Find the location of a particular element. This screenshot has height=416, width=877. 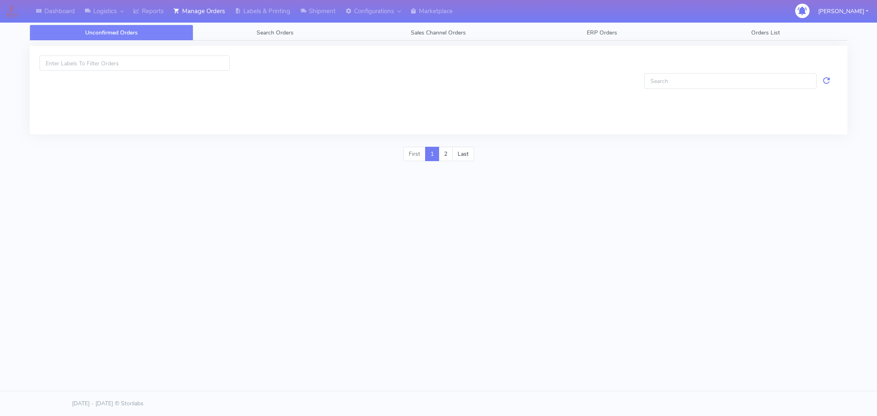

a: 2 is located at coordinates (446, 154).